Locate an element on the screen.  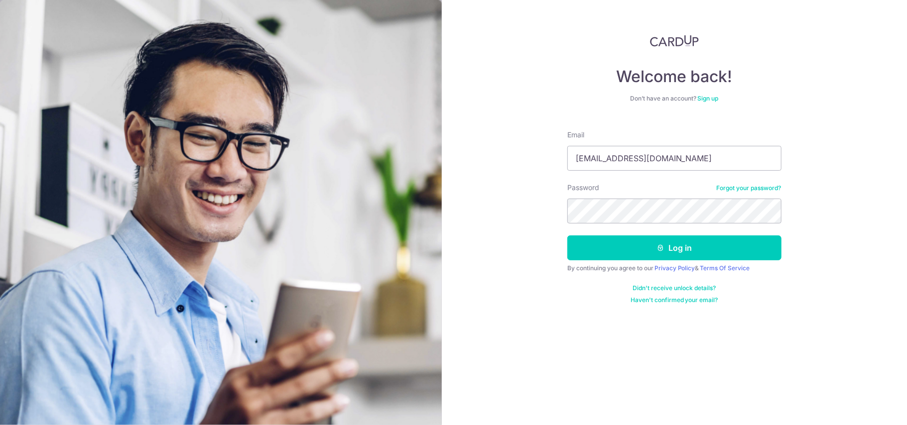
a: Forgot your password? is located at coordinates (749, 188).